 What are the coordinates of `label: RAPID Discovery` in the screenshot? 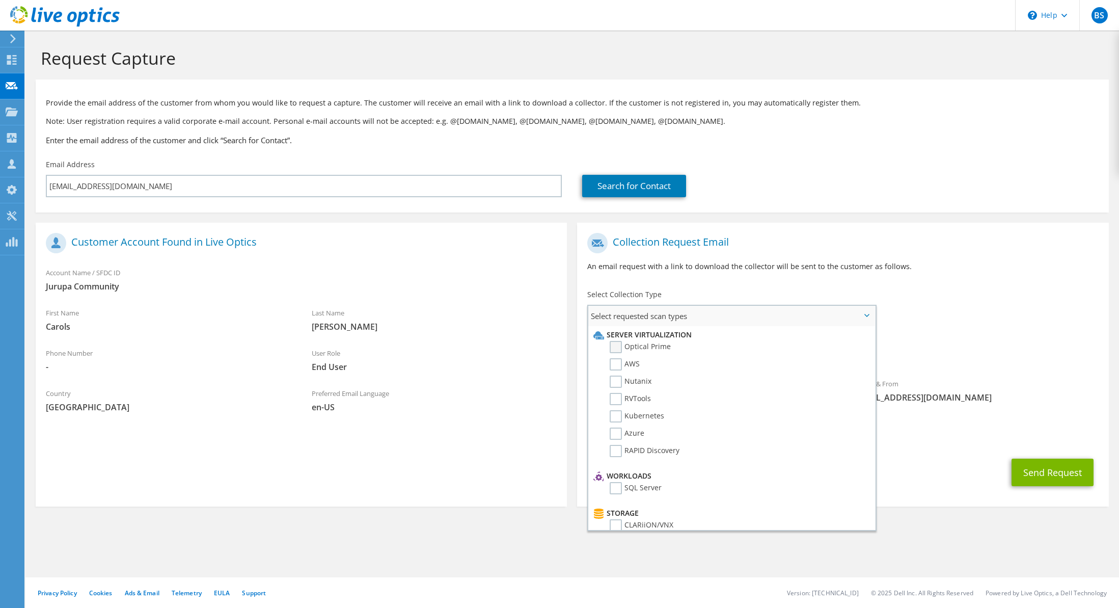 It's located at (644, 451).